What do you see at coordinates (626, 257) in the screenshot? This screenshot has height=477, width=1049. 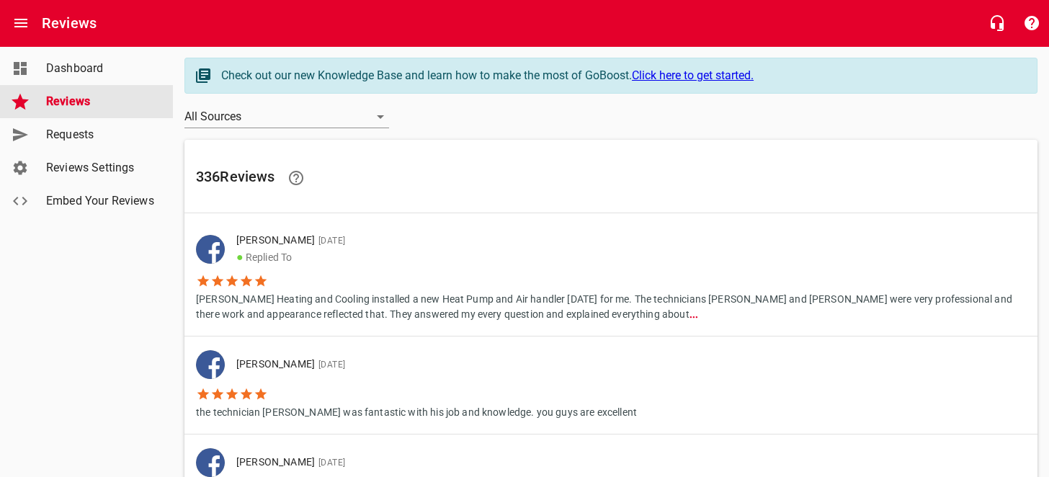 I see `p: Replied To` at bounding box center [626, 257].